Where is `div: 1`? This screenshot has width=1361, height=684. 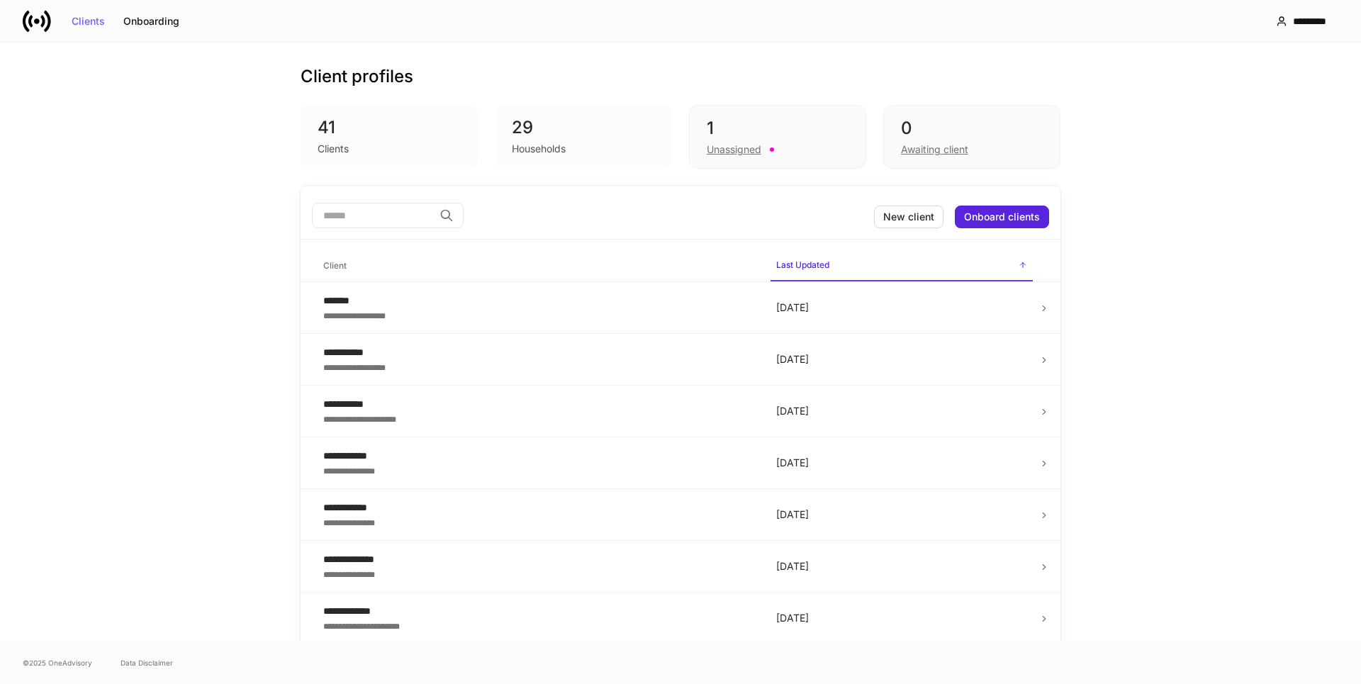 div: 1 is located at coordinates (778, 128).